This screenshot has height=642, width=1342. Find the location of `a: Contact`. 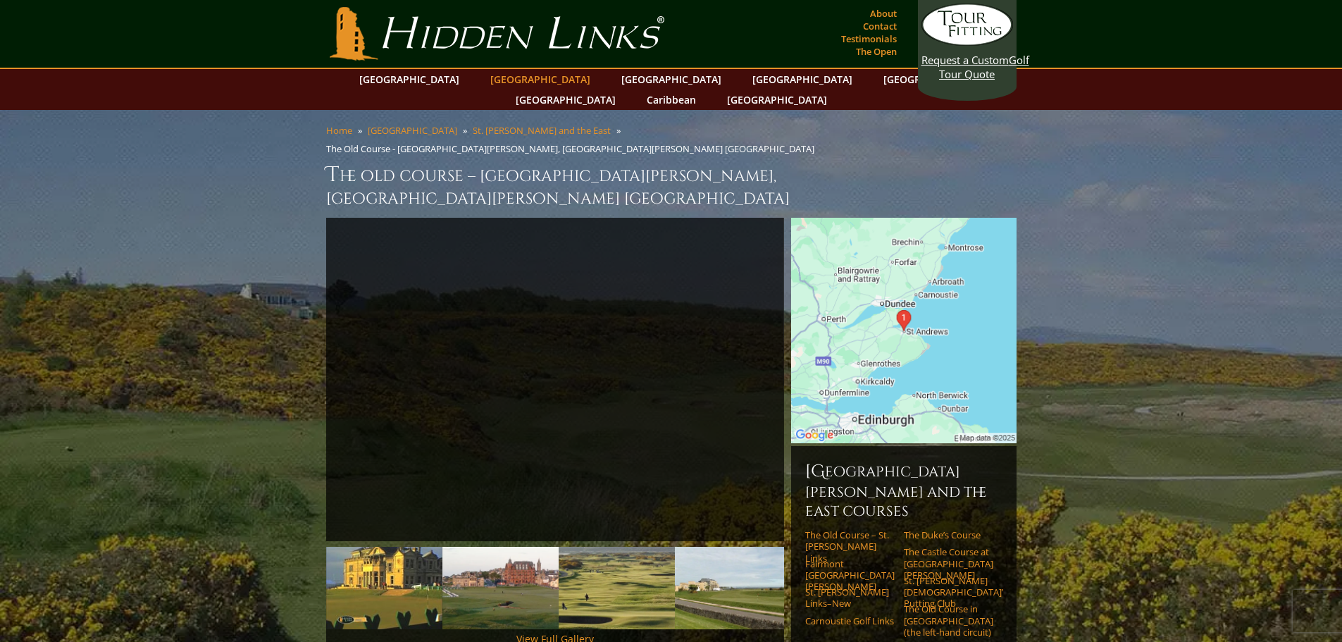

a: Contact is located at coordinates (880, 26).